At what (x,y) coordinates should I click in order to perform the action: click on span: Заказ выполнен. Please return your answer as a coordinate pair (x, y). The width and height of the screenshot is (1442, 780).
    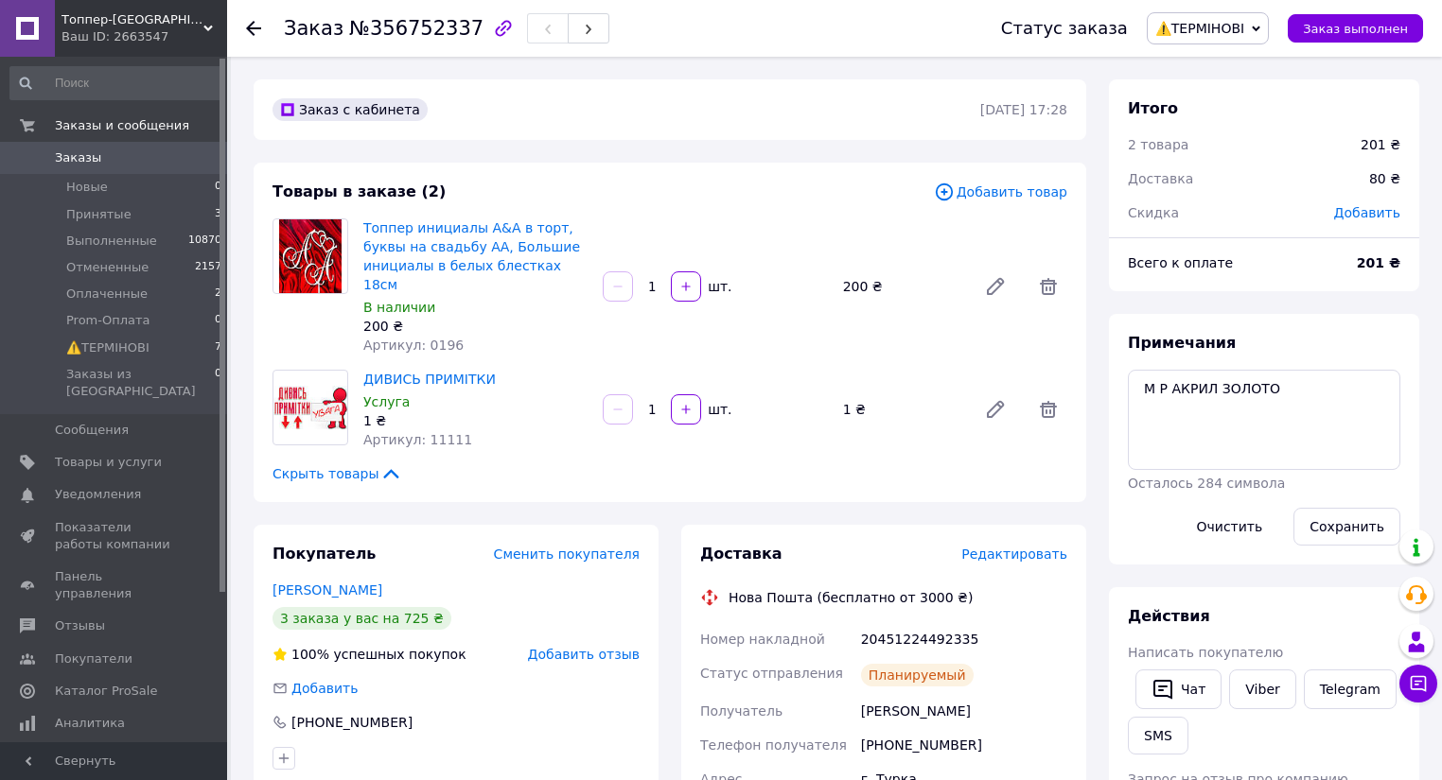
    Looking at the image, I should click on (1355, 28).